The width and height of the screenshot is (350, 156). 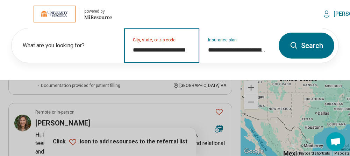 What do you see at coordinates (69, 45) in the screenshot?
I see `label: What are you looking for?` at bounding box center [69, 45].